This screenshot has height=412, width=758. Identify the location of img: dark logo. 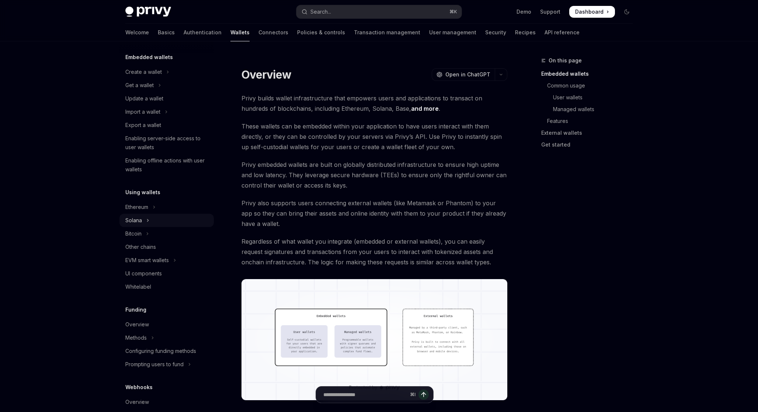
(148, 12).